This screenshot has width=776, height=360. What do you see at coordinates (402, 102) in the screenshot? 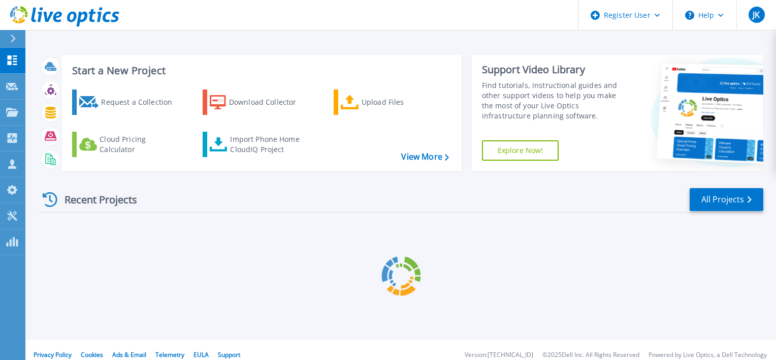
I see `div: Upload Files` at bounding box center [402, 102].